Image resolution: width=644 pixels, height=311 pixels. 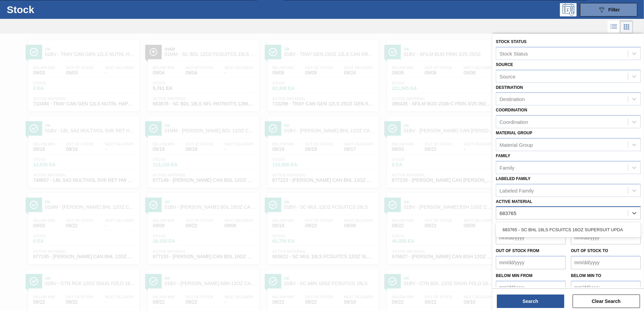 I want to click on label: Labeled Family, so click(x=513, y=179).